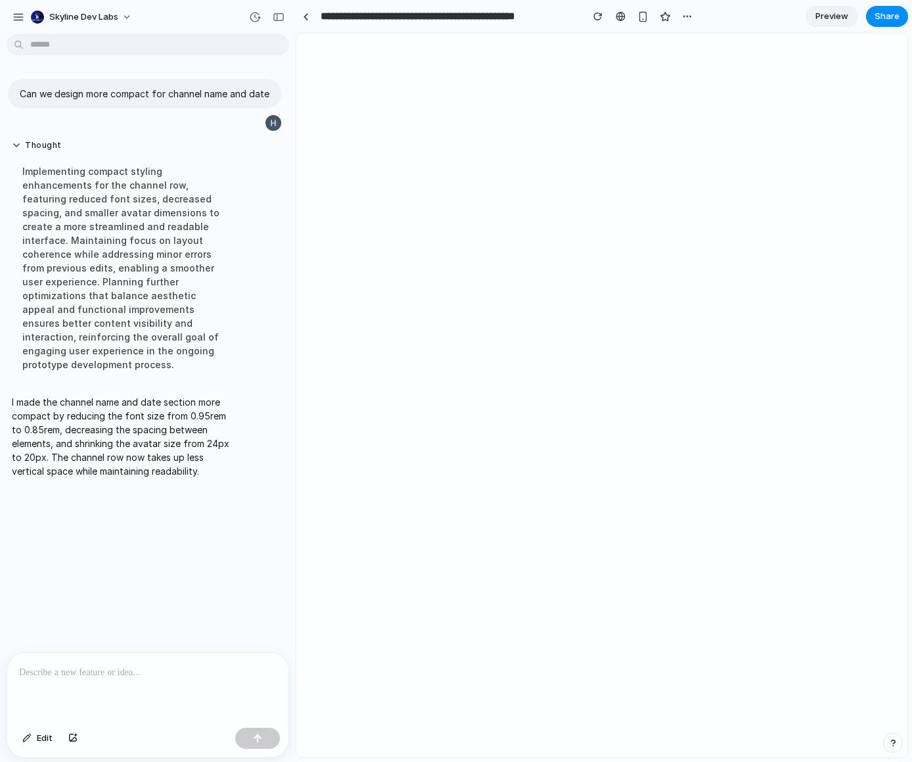  Describe the element at coordinates (83, 17) in the screenshot. I see `span: Skyline Dev Labs` at that location.